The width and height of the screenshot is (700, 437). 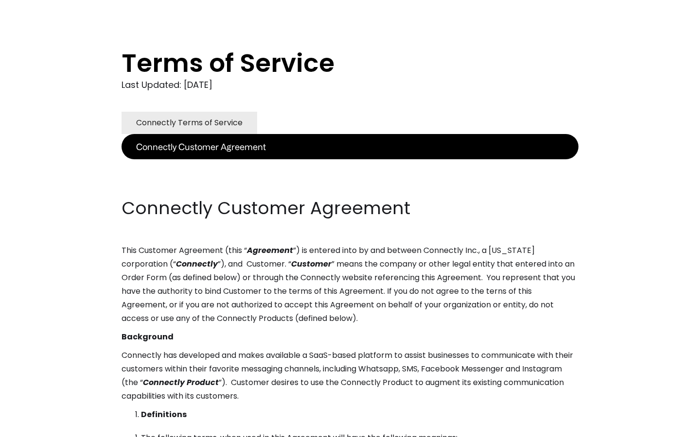 What do you see at coordinates (311, 264) in the screenshot?
I see `em: Customer` at bounding box center [311, 264].